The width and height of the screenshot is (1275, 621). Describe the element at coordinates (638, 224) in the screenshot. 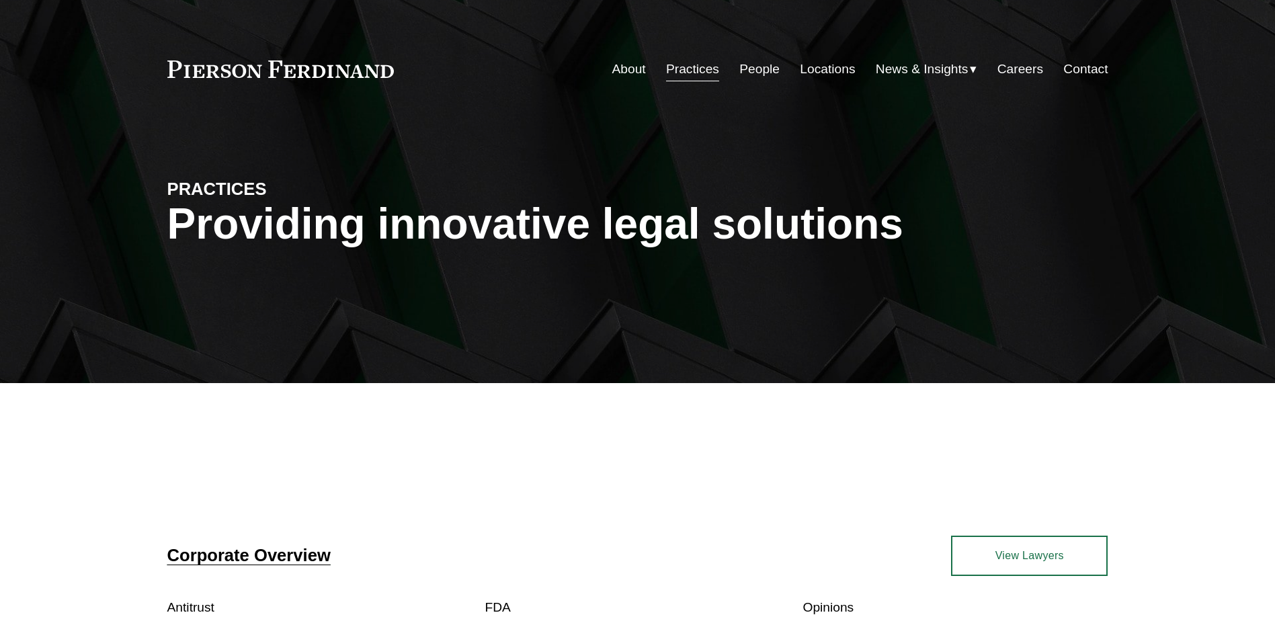

I see `h1: Providing innovative legal solutions` at that location.